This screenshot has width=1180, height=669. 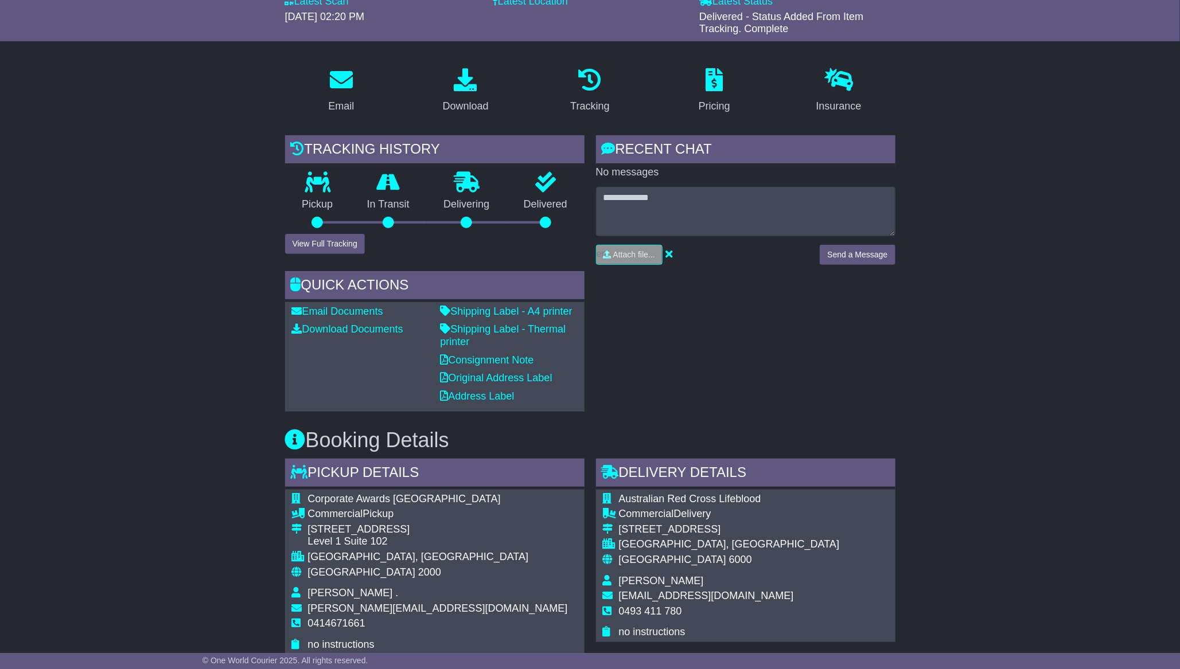 I want to click on div: Pickup, so click(x=438, y=515).